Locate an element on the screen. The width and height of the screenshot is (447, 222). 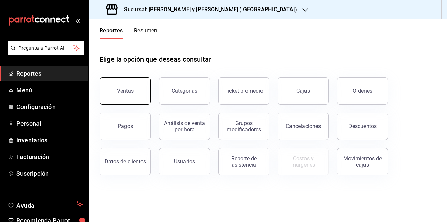
button: Contrata inventarios para ver este reporte is located at coordinates (303, 162).